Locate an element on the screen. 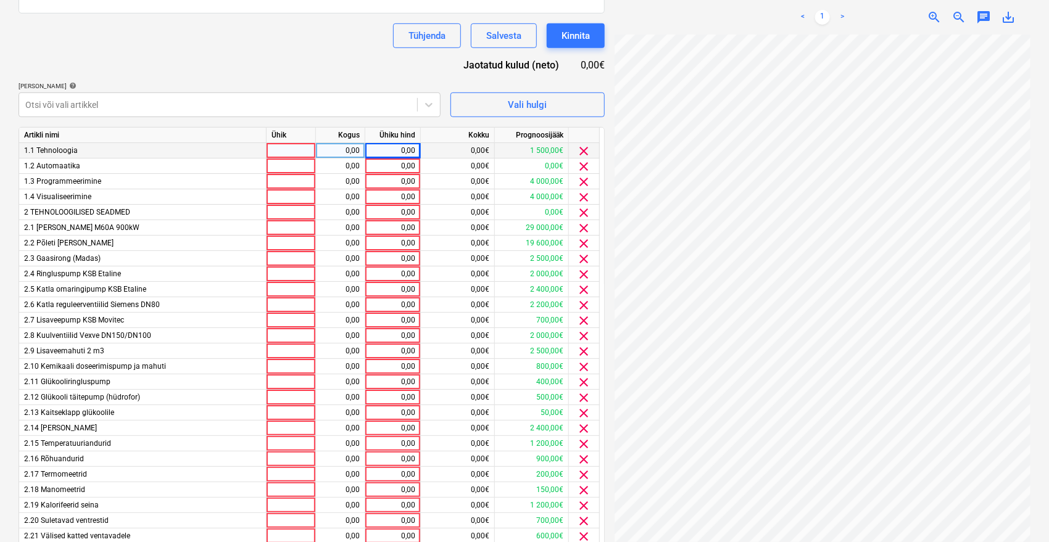 The image size is (1049, 542). span: save_alt is located at coordinates (1008, 17).